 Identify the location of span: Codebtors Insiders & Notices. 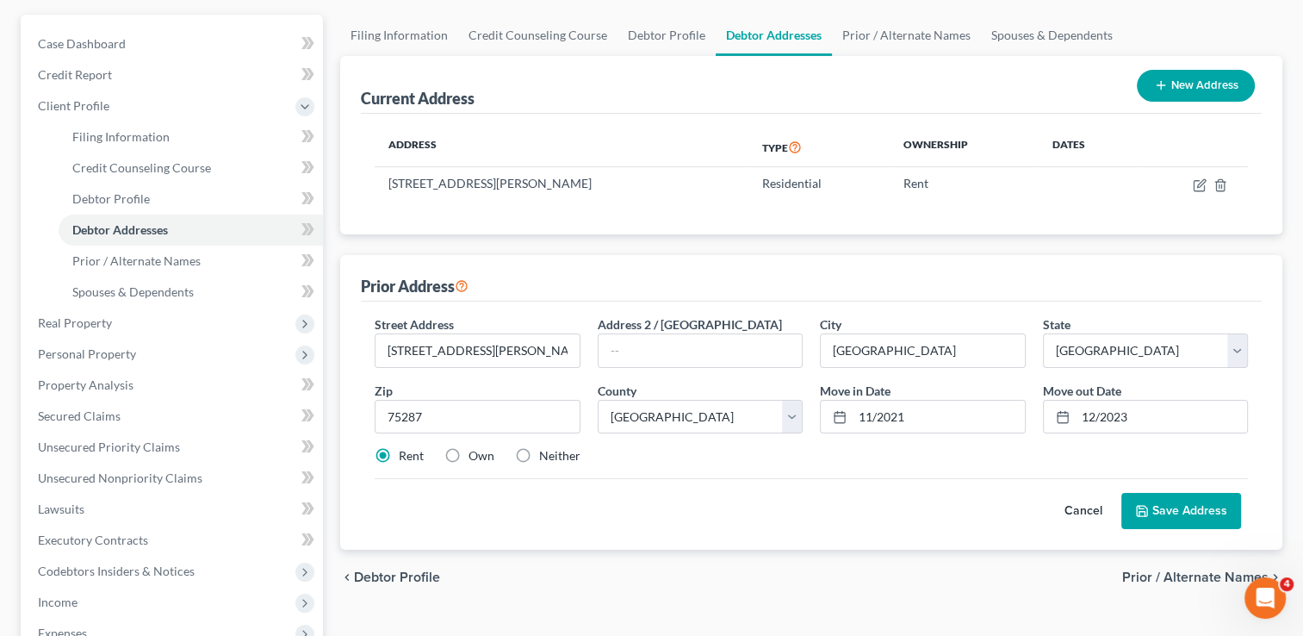
(116, 570).